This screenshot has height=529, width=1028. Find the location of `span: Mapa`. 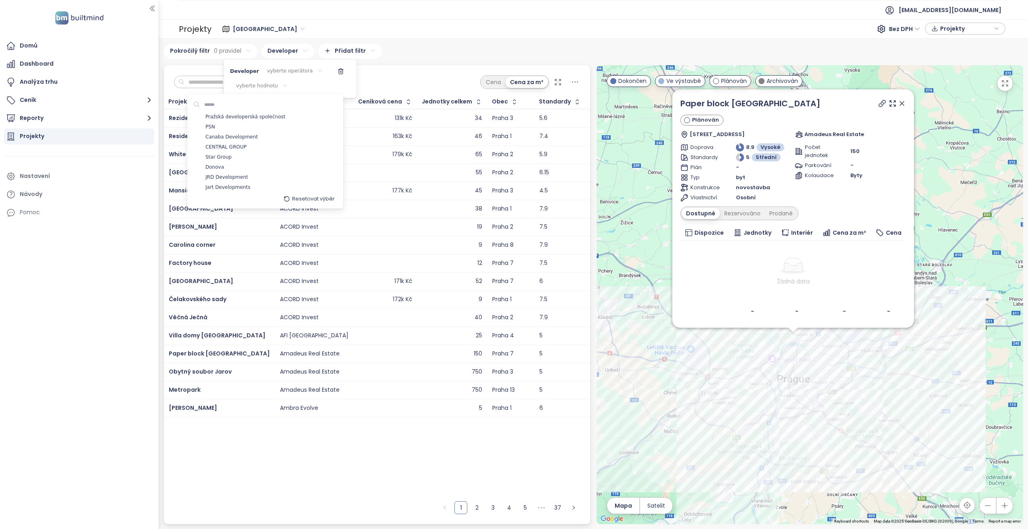

span: Mapa is located at coordinates (623, 506).